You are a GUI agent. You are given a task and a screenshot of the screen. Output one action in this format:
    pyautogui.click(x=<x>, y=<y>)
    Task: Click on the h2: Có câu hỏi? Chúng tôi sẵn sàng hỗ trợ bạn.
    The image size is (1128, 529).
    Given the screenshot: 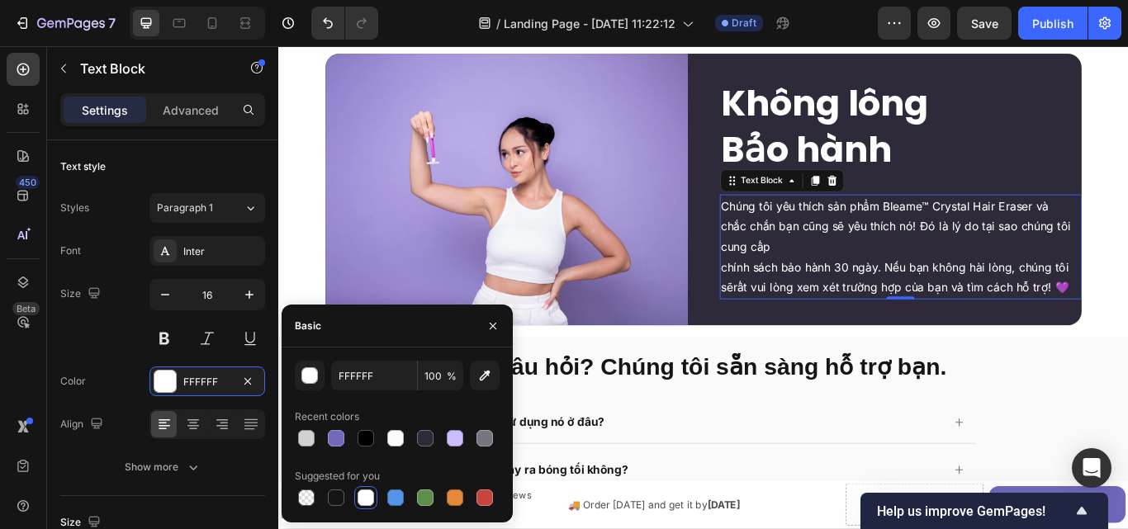 What is the action you would take?
    pyautogui.click(x=495, y=375)
    